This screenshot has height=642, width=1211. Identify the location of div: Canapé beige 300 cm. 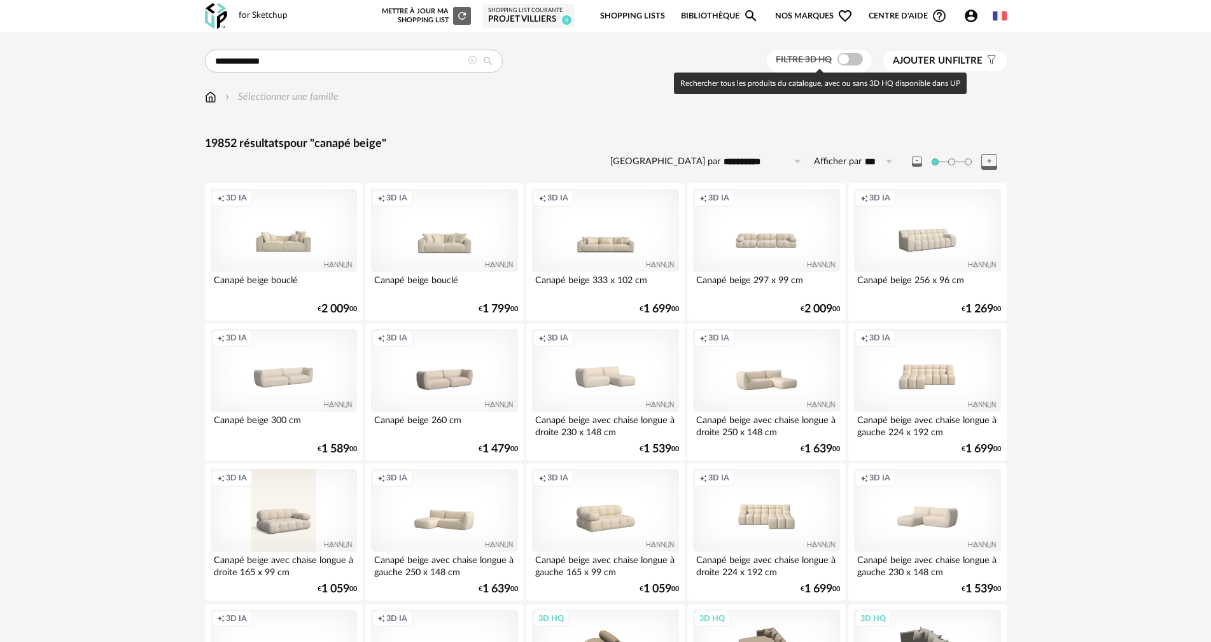
(284, 424).